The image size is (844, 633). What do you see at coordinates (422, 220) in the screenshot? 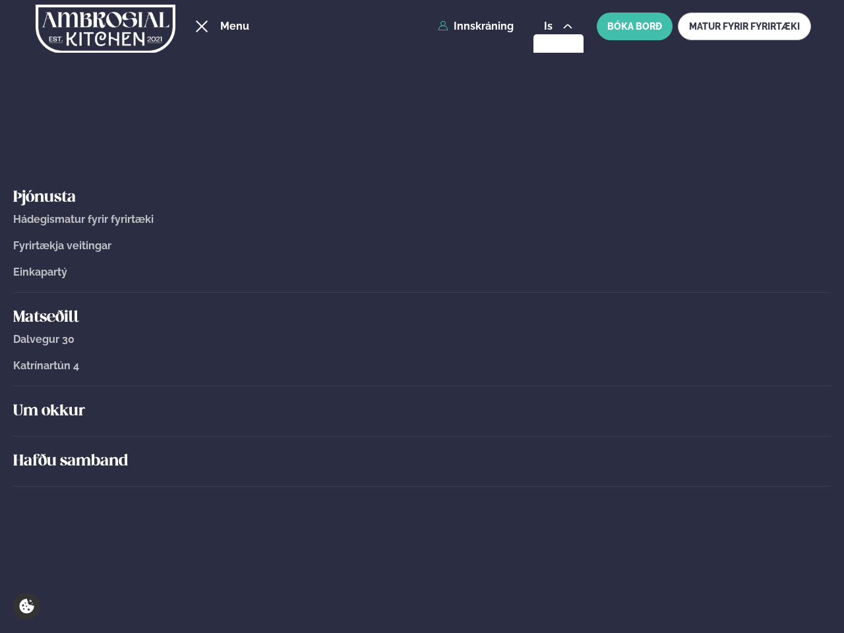
I see `a: Hádegismatur fyrir fyrirtæki` at bounding box center [422, 220].